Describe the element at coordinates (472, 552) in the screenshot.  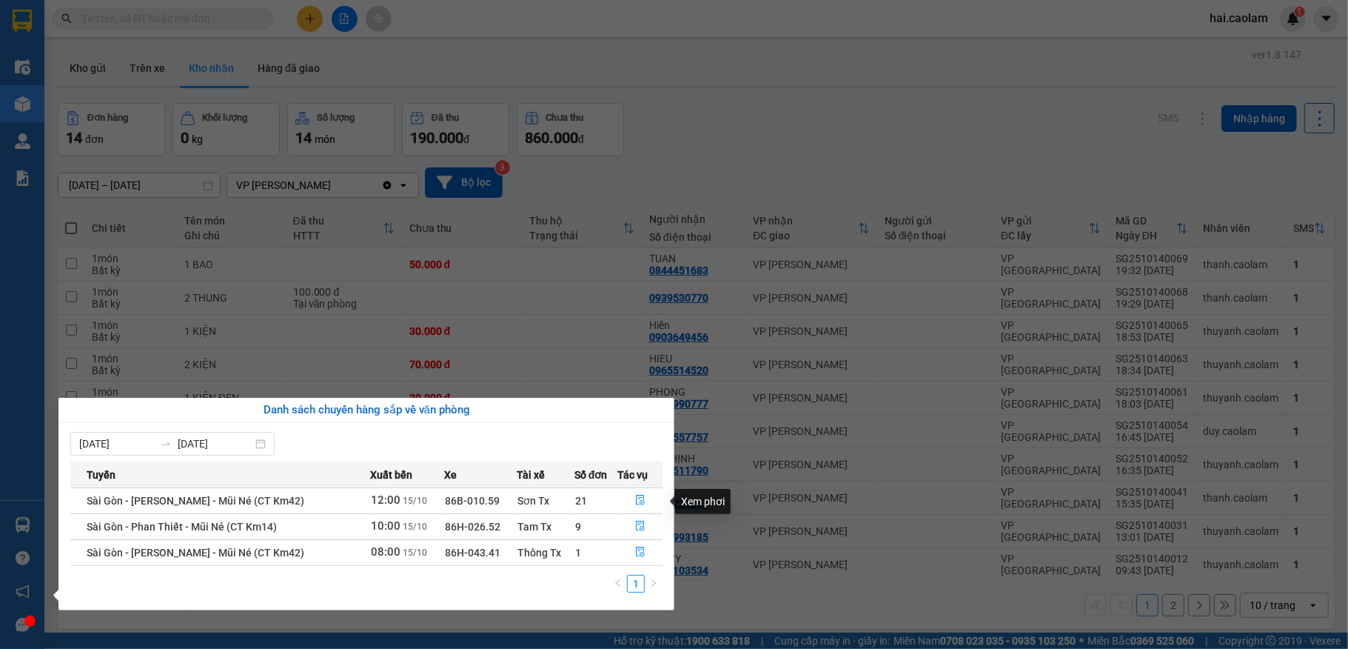
I see `span: 86H-043.41` at that location.